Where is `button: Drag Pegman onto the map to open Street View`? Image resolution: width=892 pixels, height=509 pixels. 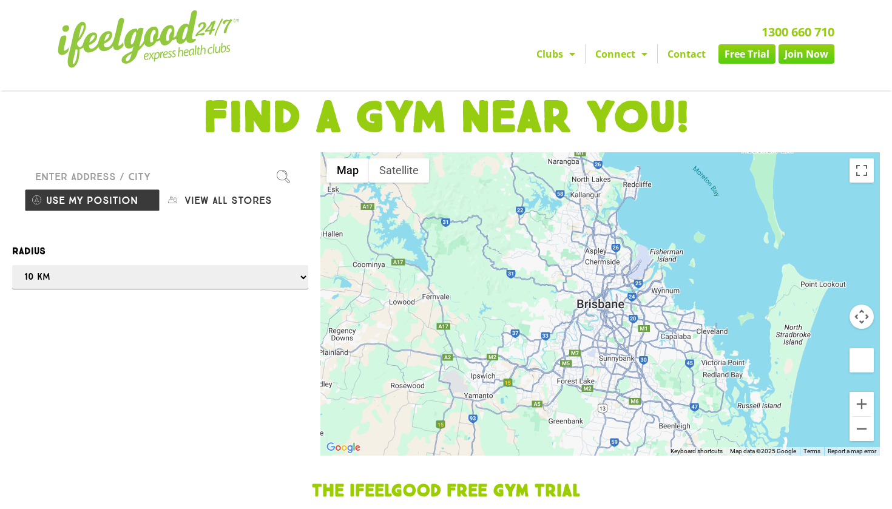 button: Drag Pegman onto the map to open Street View is located at coordinates (862, 361).